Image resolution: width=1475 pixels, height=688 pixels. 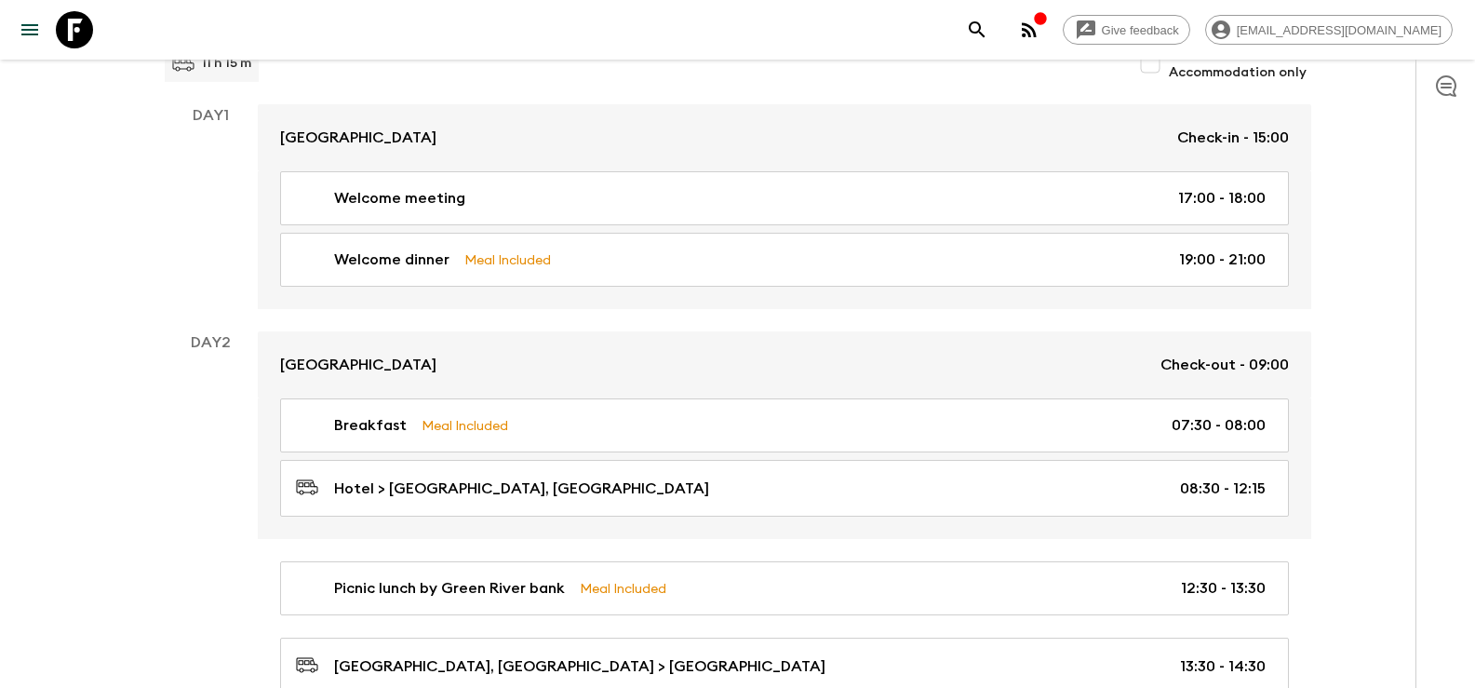 What do you see at coordinates (1223, 588) in the screenshot?
I see `p: 12:30 - 13:30` at bounding box center [1223, 588].